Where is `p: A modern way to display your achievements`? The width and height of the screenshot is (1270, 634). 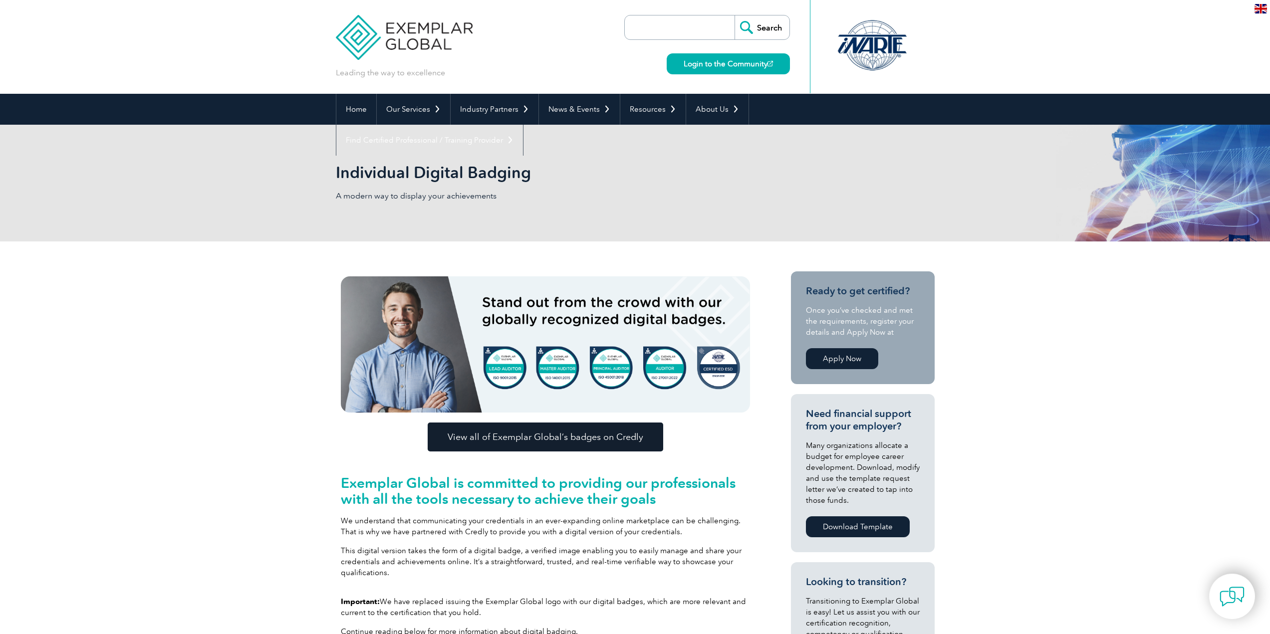
p: A modern way to display your achievements is located at coordinates (485, 196).